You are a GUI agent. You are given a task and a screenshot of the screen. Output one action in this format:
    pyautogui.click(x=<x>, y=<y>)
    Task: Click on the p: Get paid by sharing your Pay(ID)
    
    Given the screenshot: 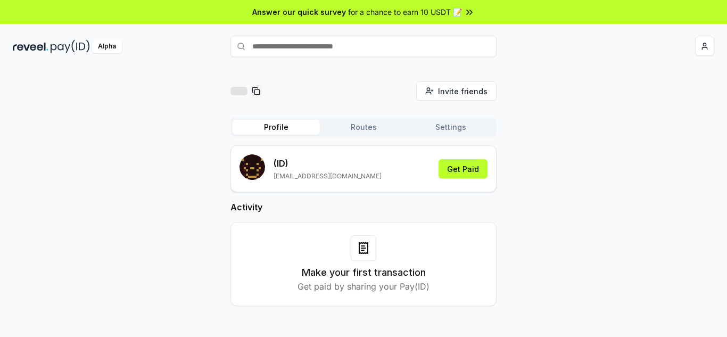 What is the action you would take?
    pyautogui.click(x=364, y=286)
    